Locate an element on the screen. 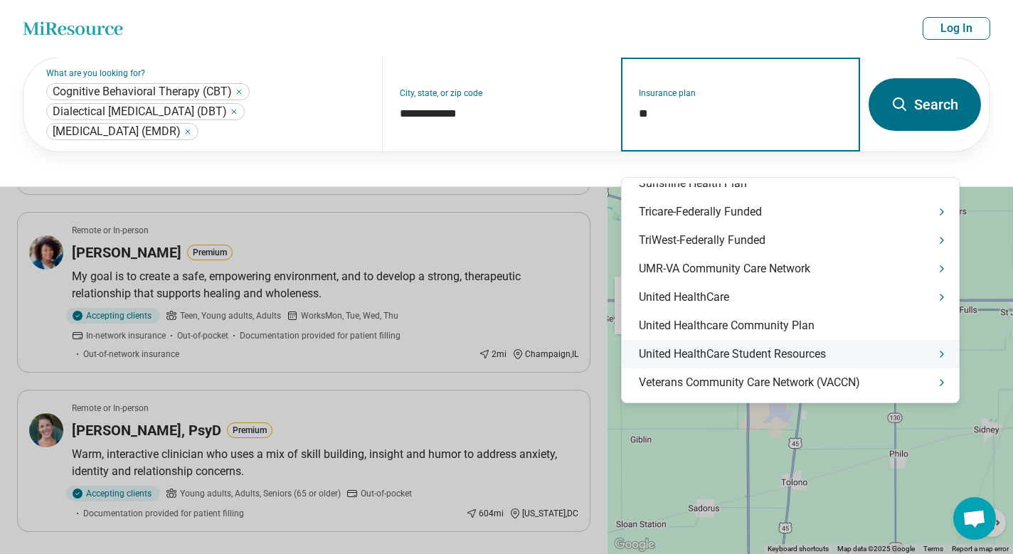 This screenshot has width=1013, height=554. div: United HealthCare is located at coordinates (790, 297).